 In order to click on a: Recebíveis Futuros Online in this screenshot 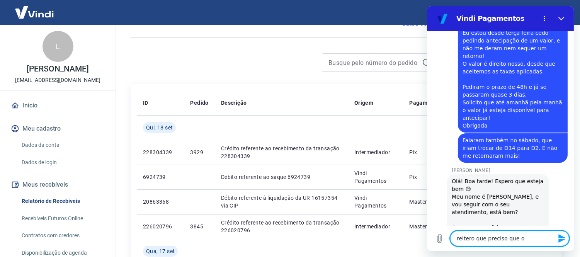, I will do `click(62, 218)`.